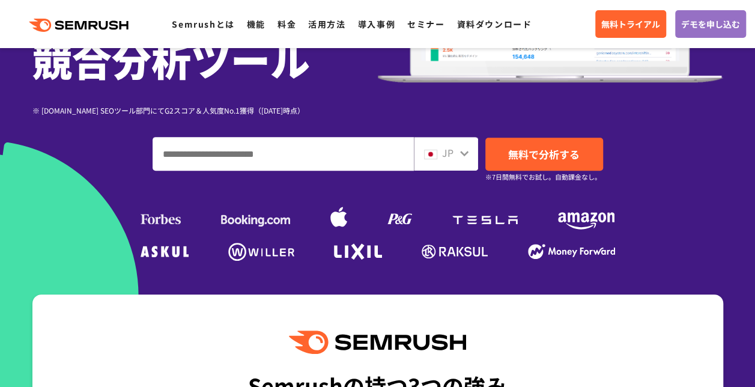 The image size is (755, 387). Describe the element at coordinates (630, 24) in the screenshot. I see `span: 無料トライアル` at that location.